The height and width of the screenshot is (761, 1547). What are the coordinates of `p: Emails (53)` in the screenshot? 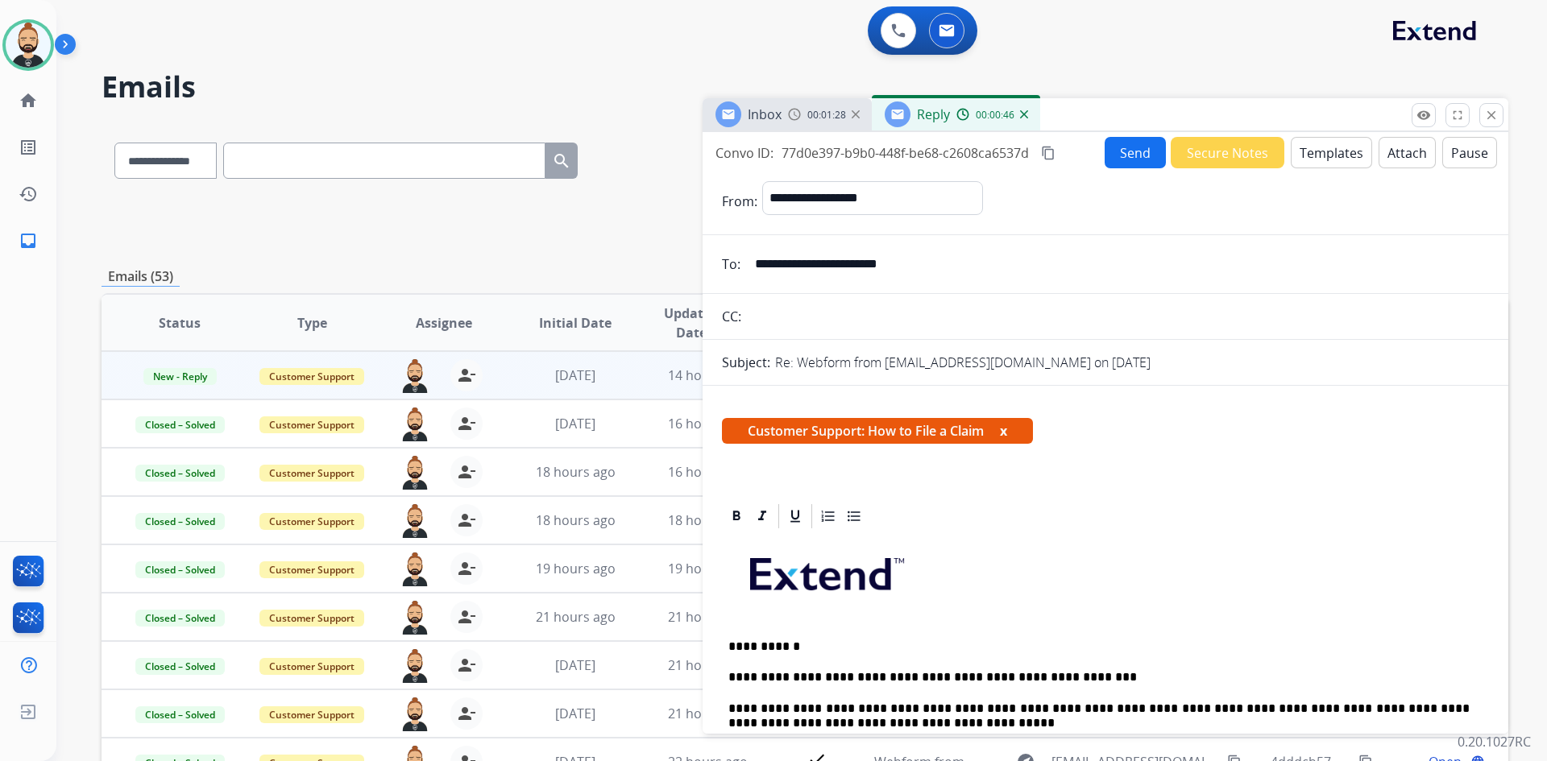 It's located at (140, 276).